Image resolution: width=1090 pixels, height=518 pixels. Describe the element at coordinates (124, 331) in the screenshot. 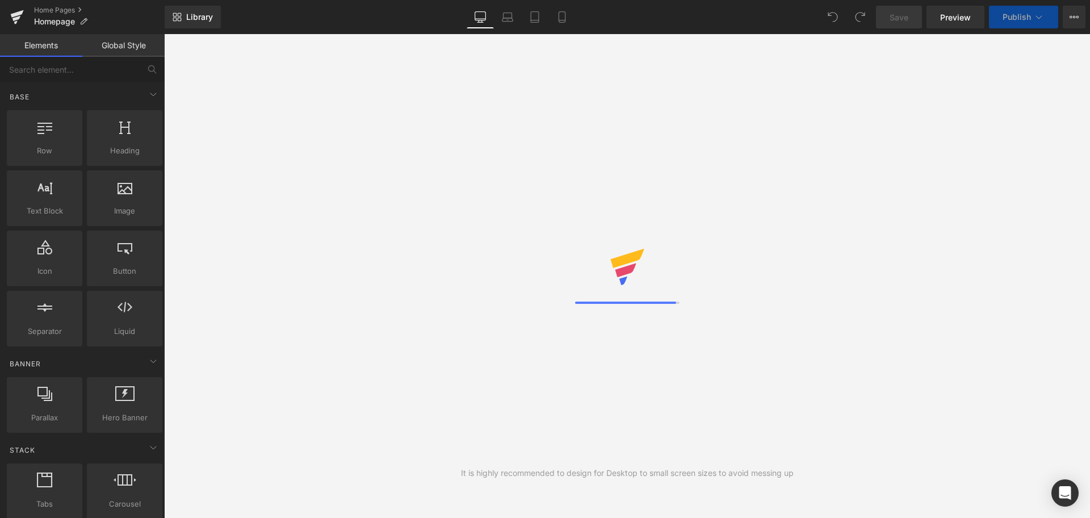

I see `span: Liquid` at that location.